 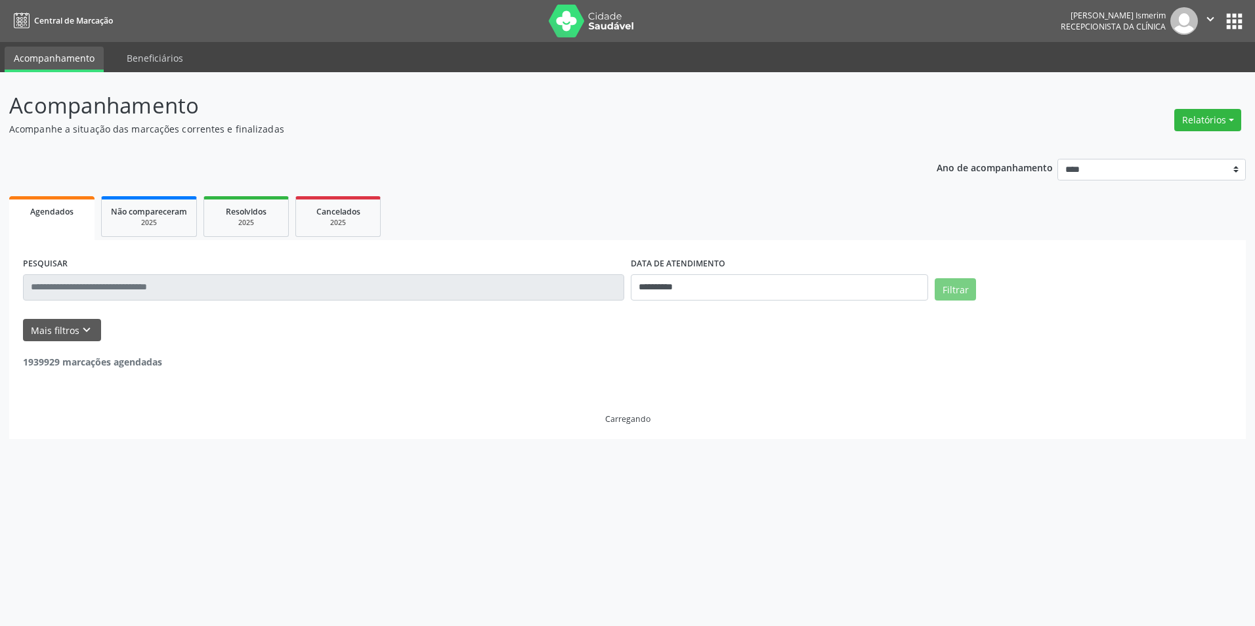 I want to click on button: apps, so click(x=1234, y=21).